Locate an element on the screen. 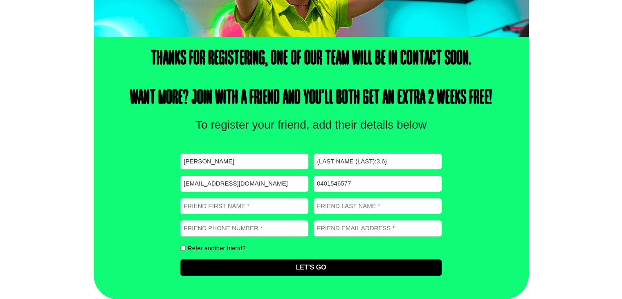 Image resolution: width=622 pixels, height=299 pixels. p: To register your friend, add their details below is located at coordinates (311, 125).